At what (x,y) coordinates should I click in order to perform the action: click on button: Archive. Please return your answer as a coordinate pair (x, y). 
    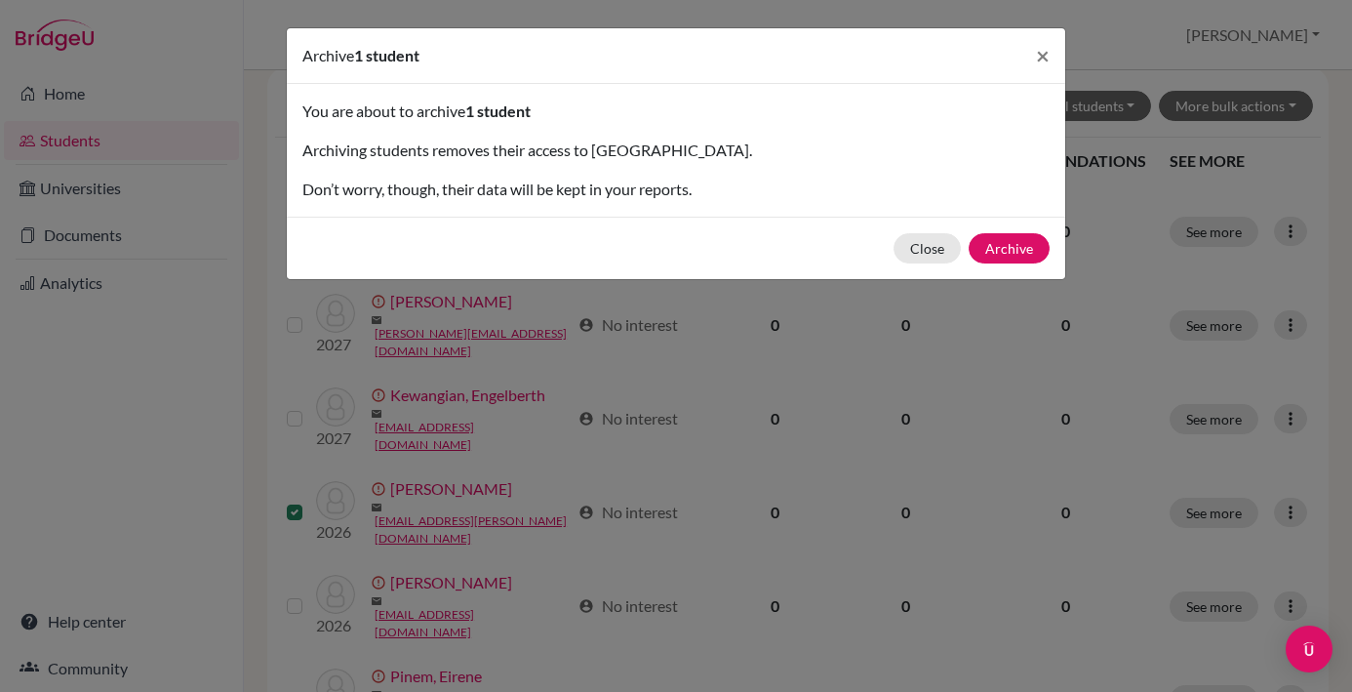
    Looking at the image, I should click on (1009, 248).